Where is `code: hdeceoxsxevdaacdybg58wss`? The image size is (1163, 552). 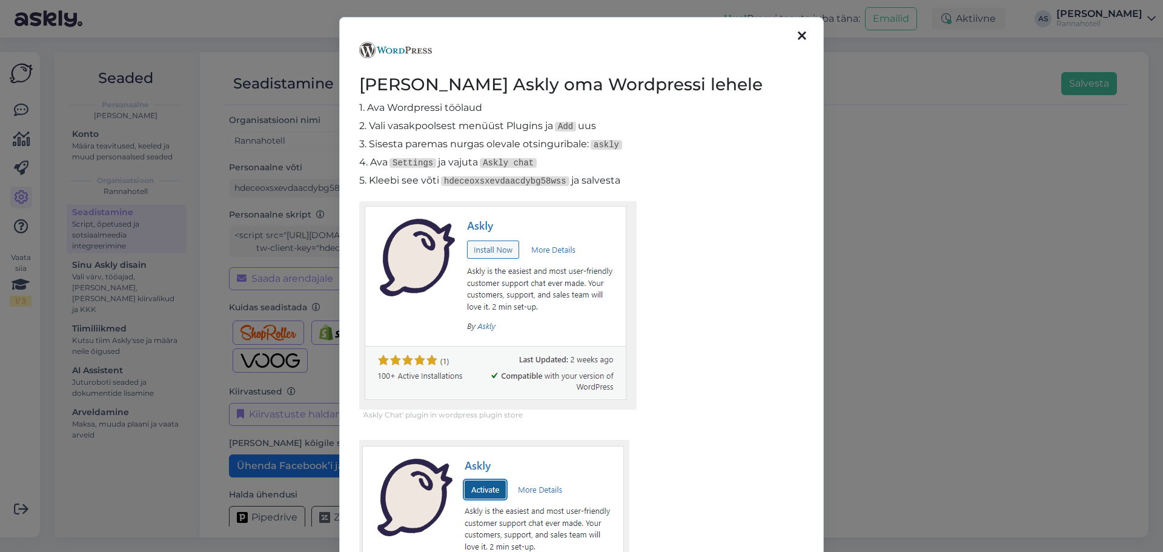 code: hdeceoxsxevdaacdybg58wss is located at coordinates (505, 181).